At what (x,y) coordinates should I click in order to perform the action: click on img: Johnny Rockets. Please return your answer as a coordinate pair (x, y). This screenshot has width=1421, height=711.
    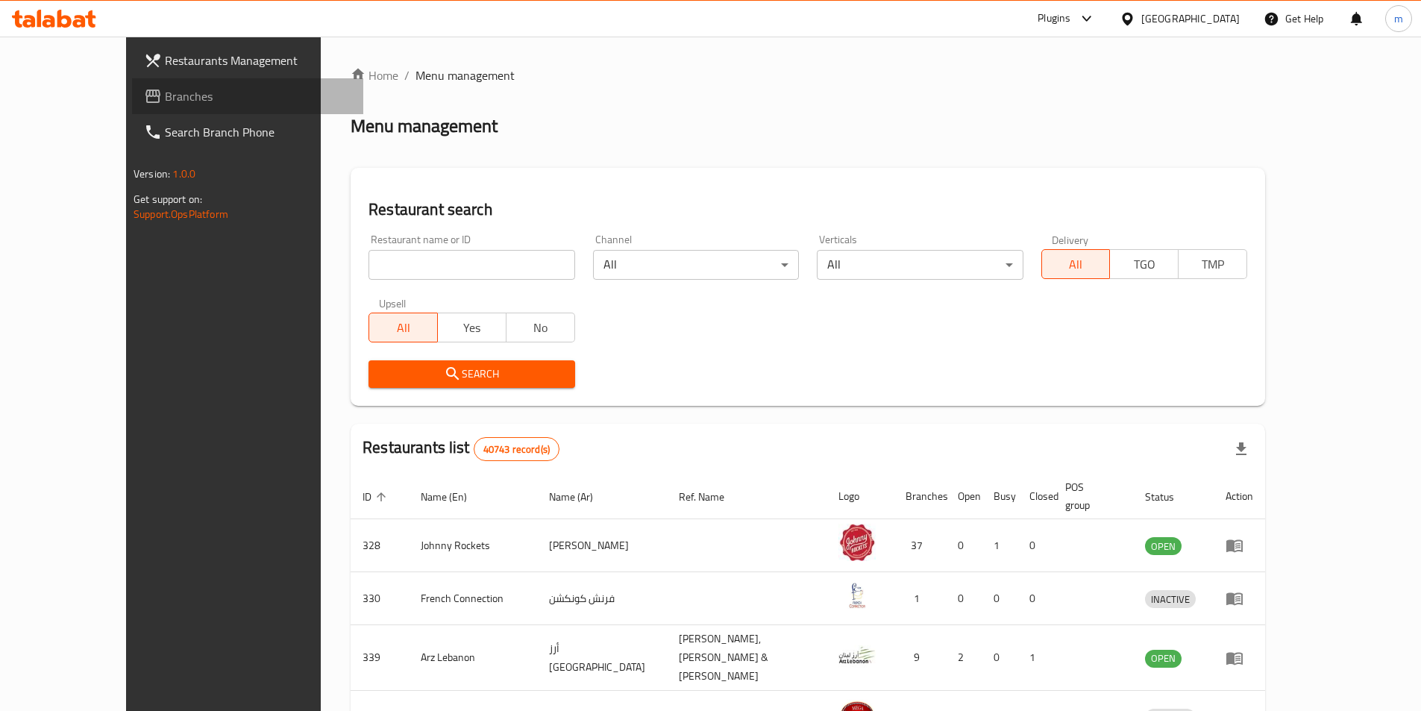
    Looking at the image, I should click on (857, 542).